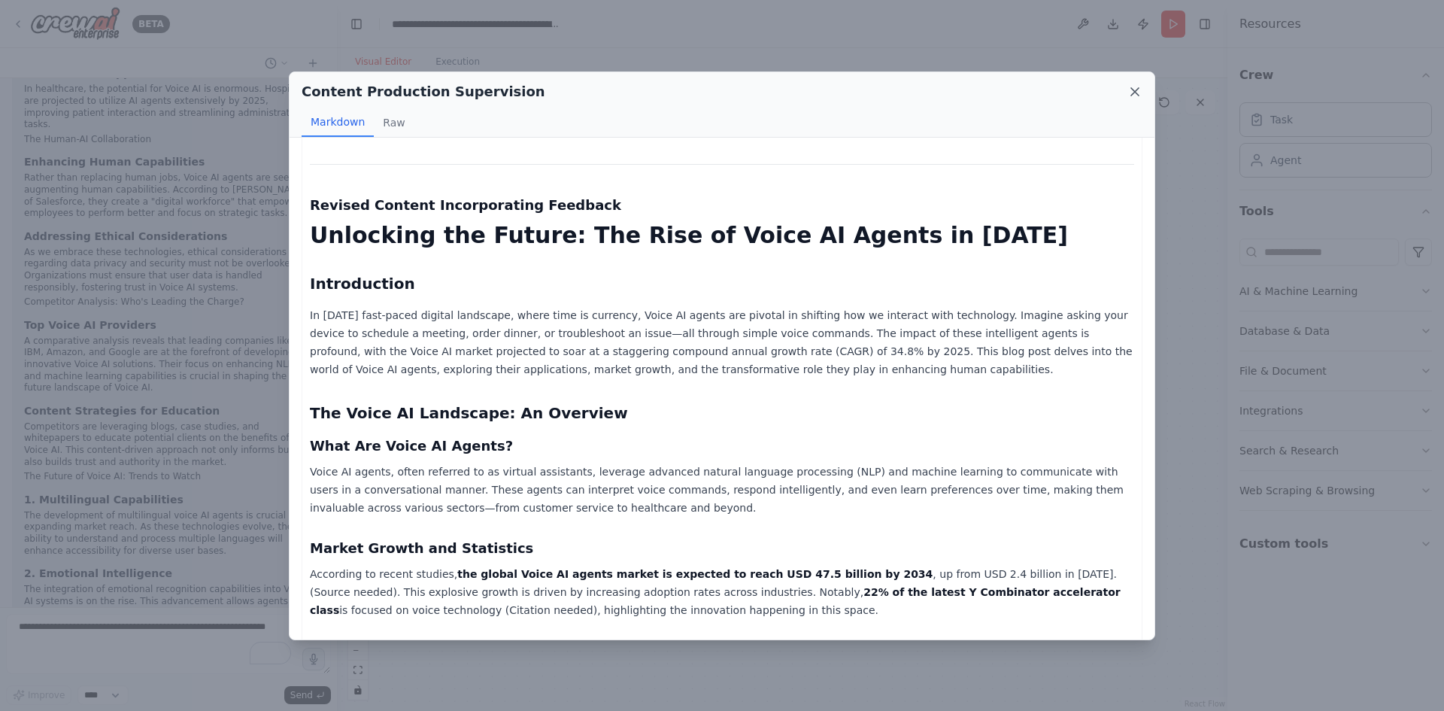 The image size is (1444, 711). I want to click on h2: Content Production Supervision, so click(423, 92).